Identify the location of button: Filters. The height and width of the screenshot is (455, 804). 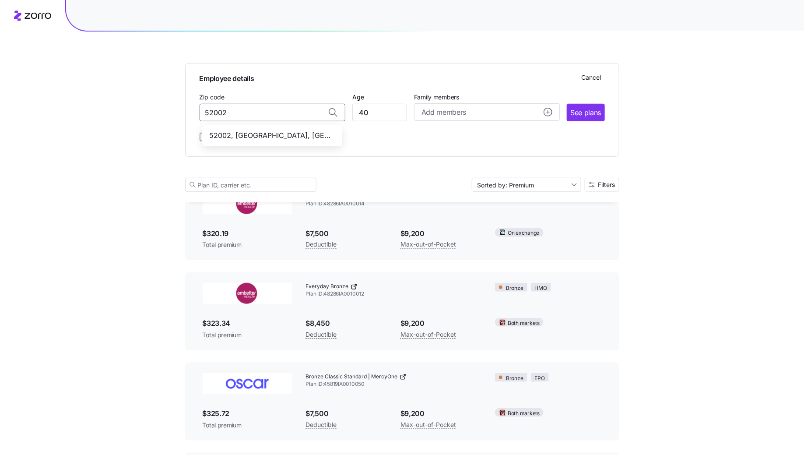
(602, 185).